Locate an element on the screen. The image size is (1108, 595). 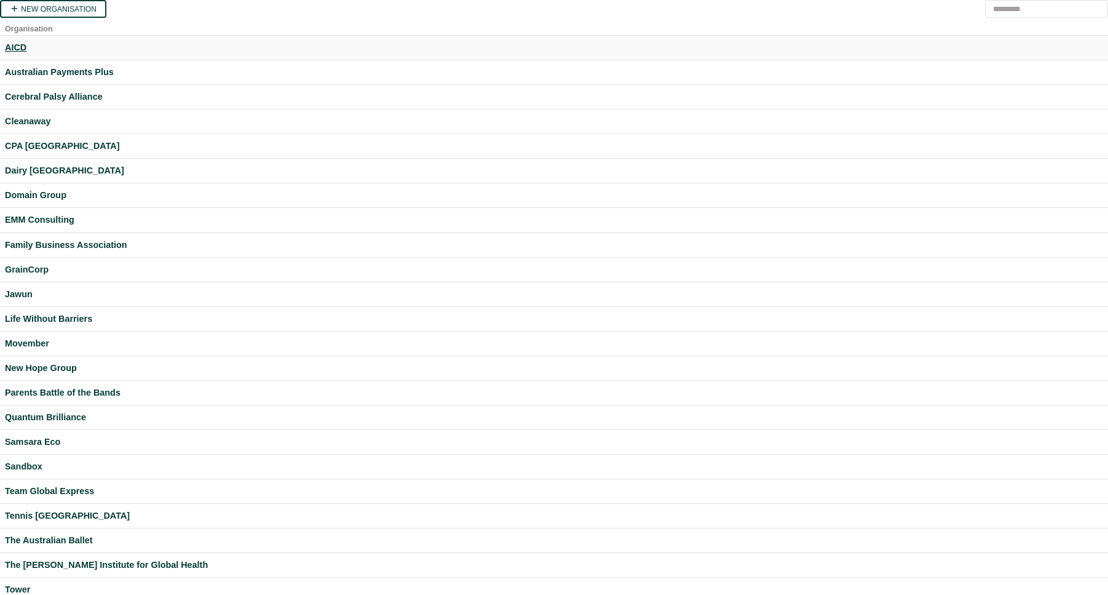
a: Cleanaway is located at coordinates (554, 121).